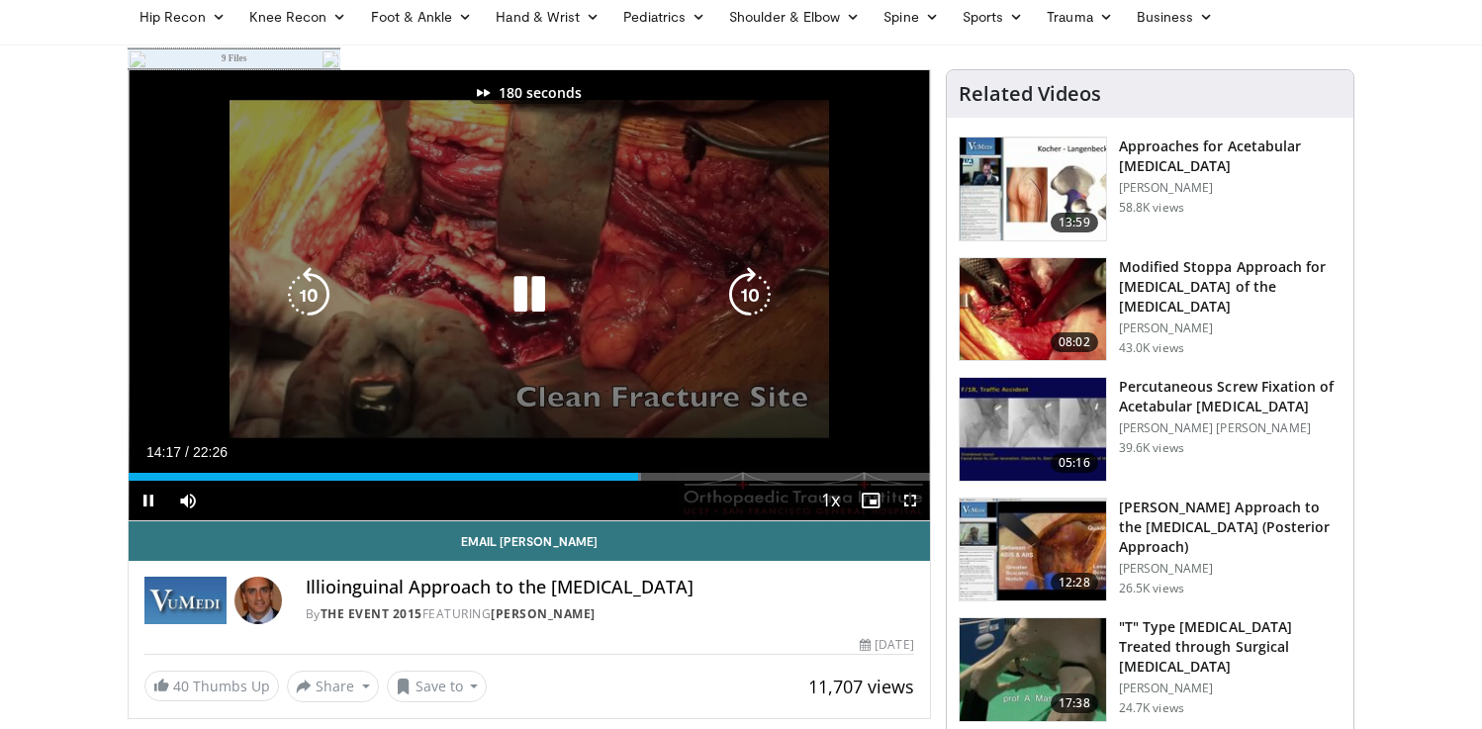 The image size is (1482, 729). Describe the element at coordinates (1030, 94) in the screenshot. I see `h4: Related Videos` at that location.